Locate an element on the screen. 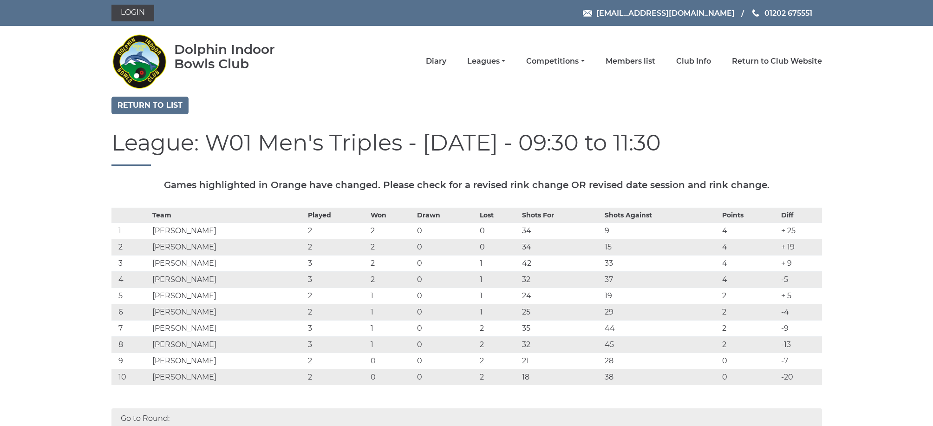 This screenshot has width=933, height=426. h5: Games highlighted in Orange have changed. Please check for a revised rink change OR revised date ... is located at coordinates (467, 185).